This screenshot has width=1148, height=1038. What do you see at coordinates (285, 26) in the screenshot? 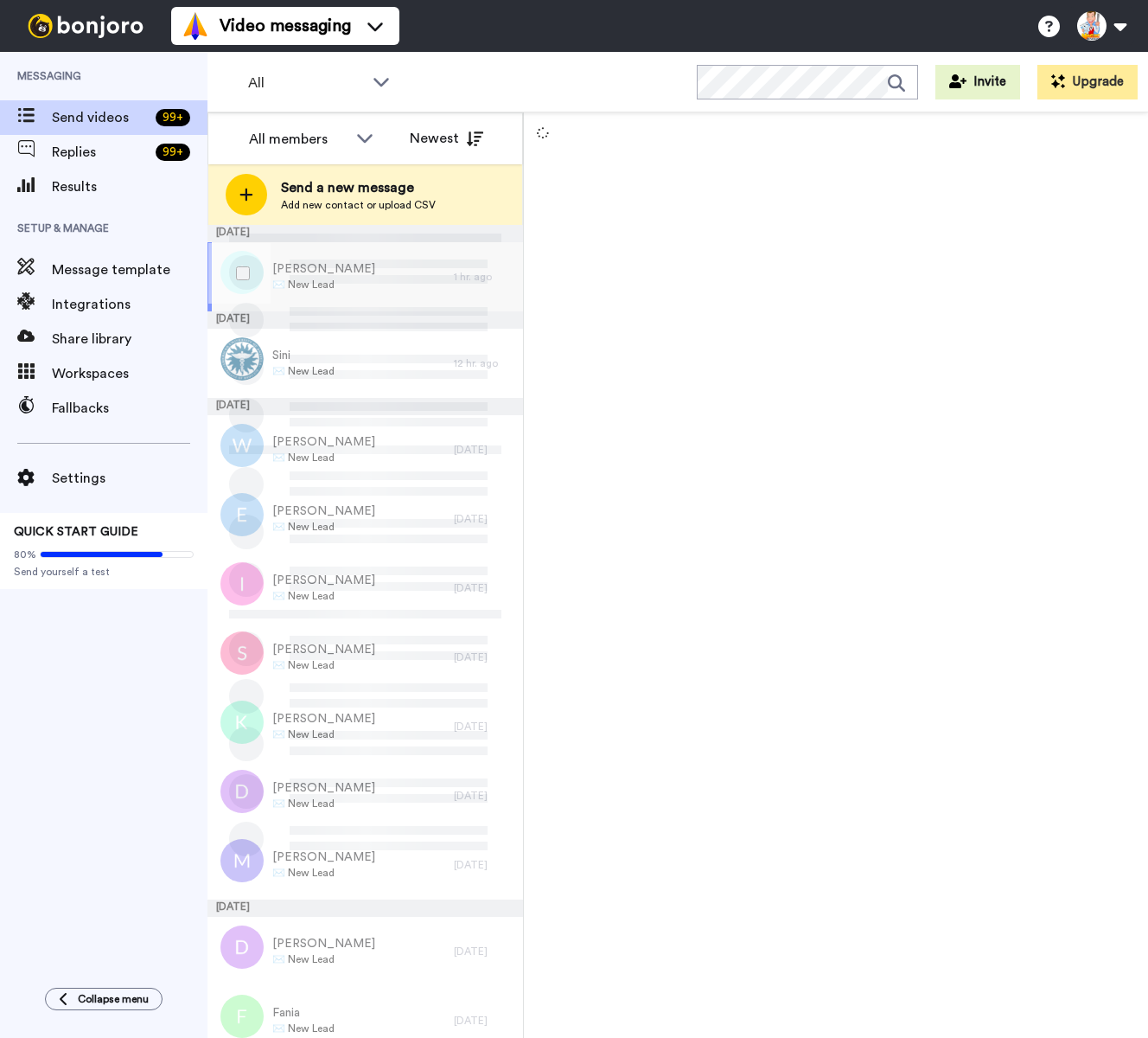
I see `span: Video messaging` at bounding box center [285, 26].